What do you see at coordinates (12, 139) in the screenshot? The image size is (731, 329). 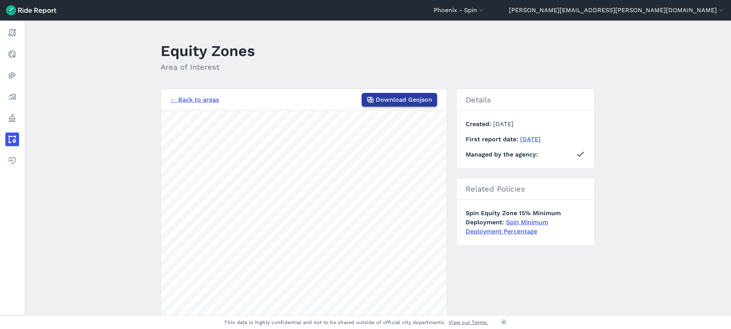 I see `a: Areas` at bounding box center [12, 139].